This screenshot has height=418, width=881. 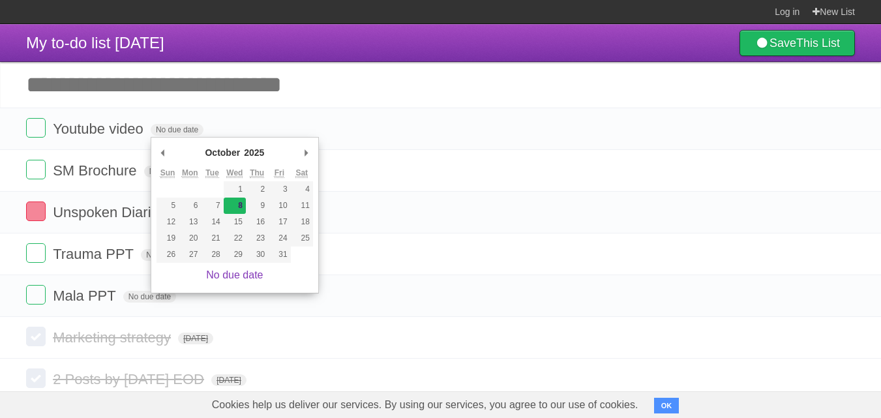 What do you see at coordinates (425, 405) in the screenshot?
I see `span: Cookies help us deliver our services. By using our services, you agree to our use of cookies.` at bounding box center [425, 405].